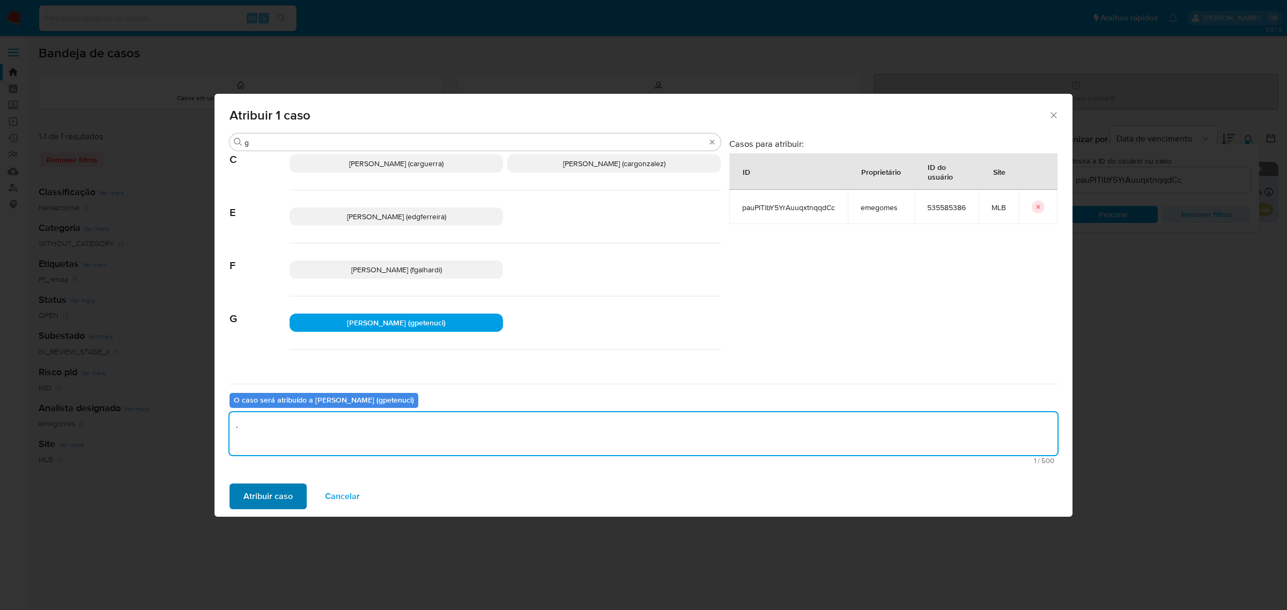 The width and height of the screenshot is (1287, 610). Describe the element at coordinates (639, 115) in the screenshot. I see `span: Atribuir 1 caso` at that location.